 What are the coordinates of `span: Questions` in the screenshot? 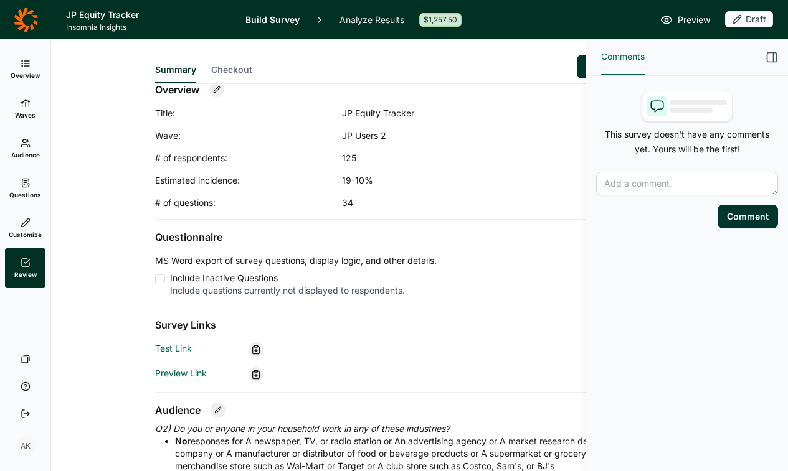 It's located at (25, 195).